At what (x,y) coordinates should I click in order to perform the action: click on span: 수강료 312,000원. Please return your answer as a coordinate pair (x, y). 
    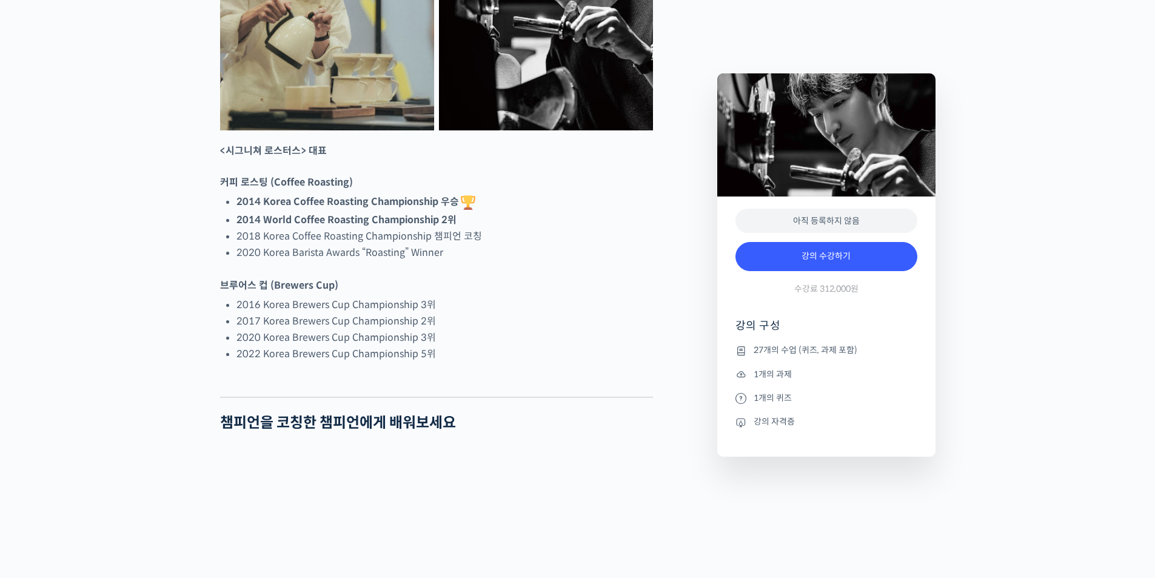
    Looking at the image, I should click on (826, 289).